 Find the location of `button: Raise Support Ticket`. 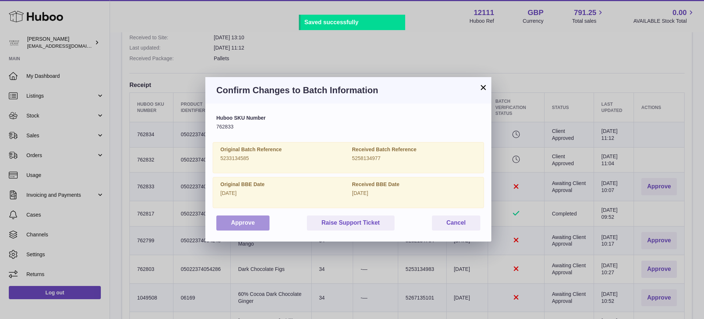

button: Raise Support Ticket is located at coordinates (351, 223).